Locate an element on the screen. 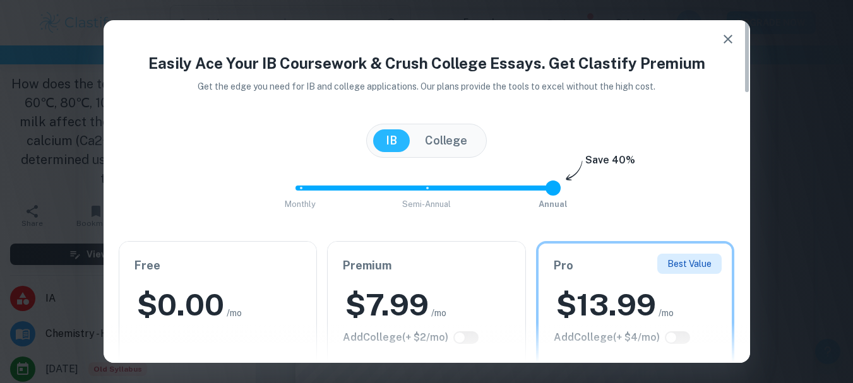 The height and width of the screenshot is (383, 853). p: Get the edge you need for IB and college applications. Our plans provide the tools to excel witho... is located at coordinates (426, 87).